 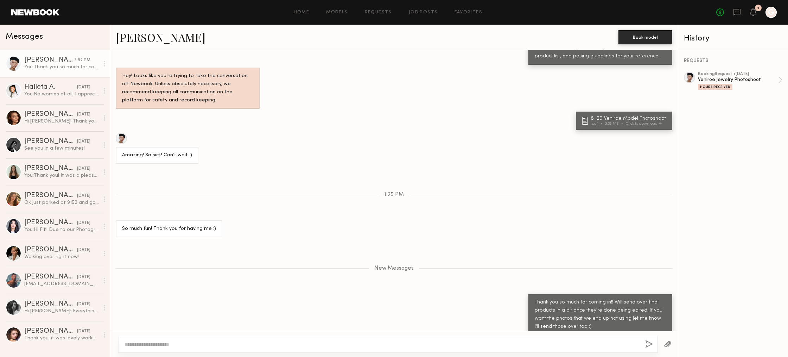 What do you see at coordinates (758, 8) in the screenshot?
I see `div: 1` at bounding box center [758, 8].